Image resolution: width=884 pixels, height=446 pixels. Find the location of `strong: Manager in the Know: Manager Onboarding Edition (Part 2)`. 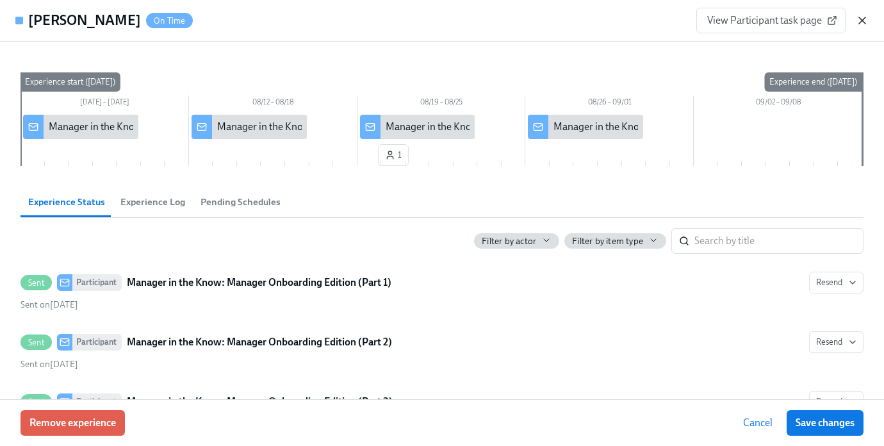

strong: Manager in the Know: Manager Onboarding Edition (Part 2) is located at coordinates (259, 342).